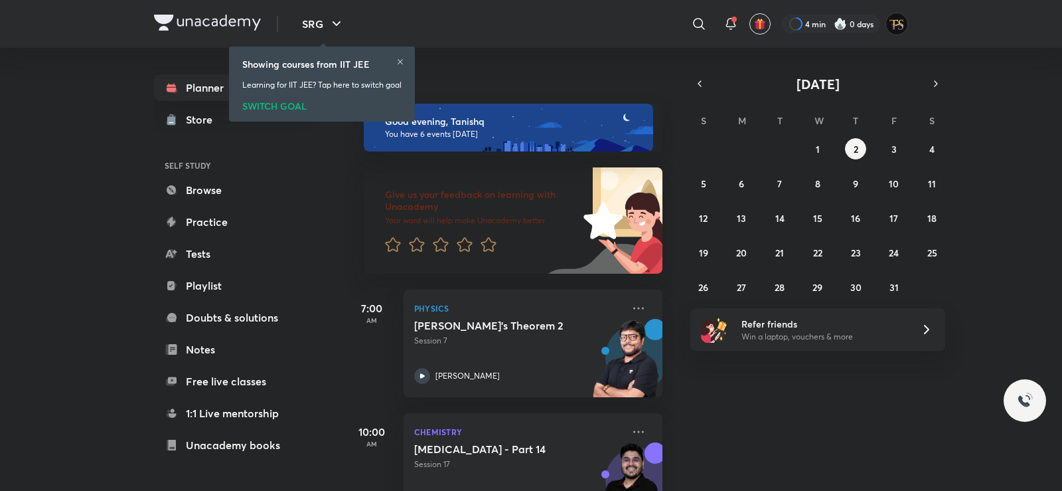 This screenshot has width=1062, height=491. I want to click on abbr: October 21, 2025, so click(779, 252).